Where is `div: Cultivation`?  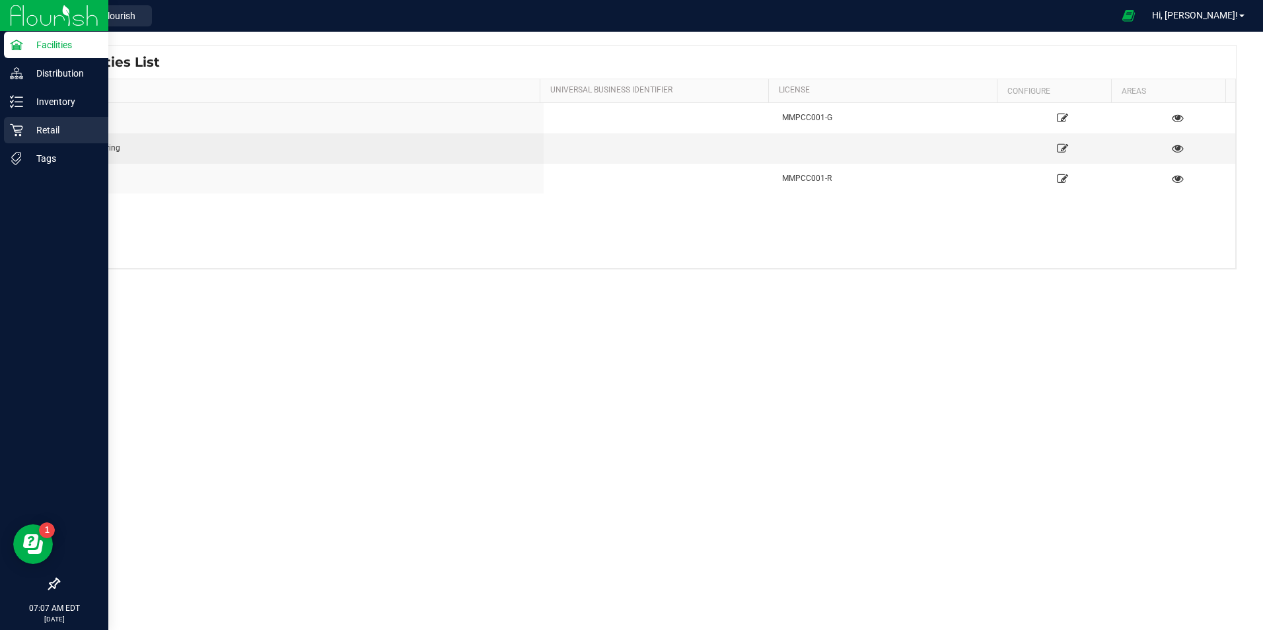 div: Cultivation is located at coordinates (301, 118).